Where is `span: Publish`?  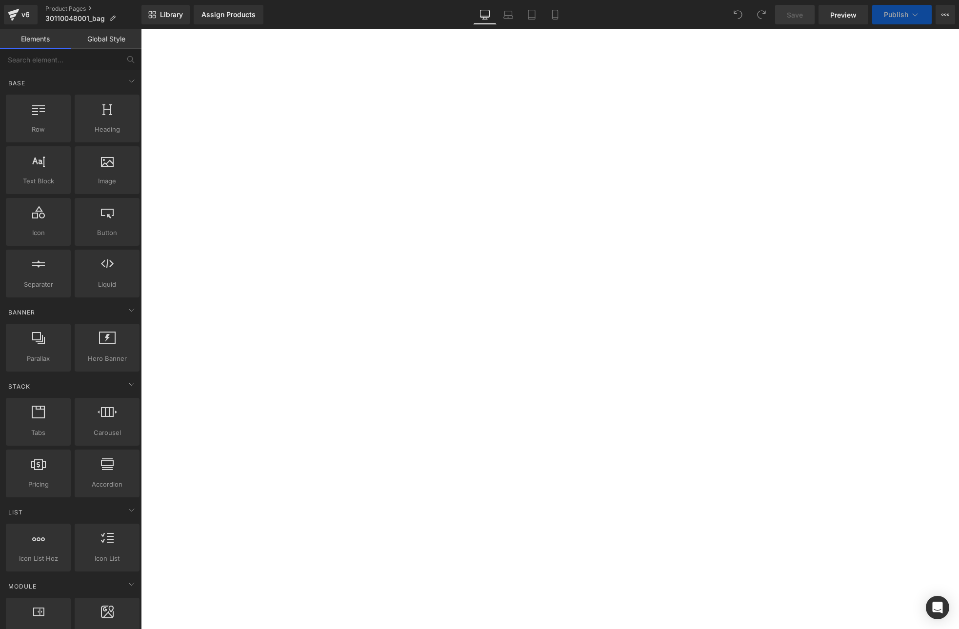
span: Publish is located at coordinates (896, 15).